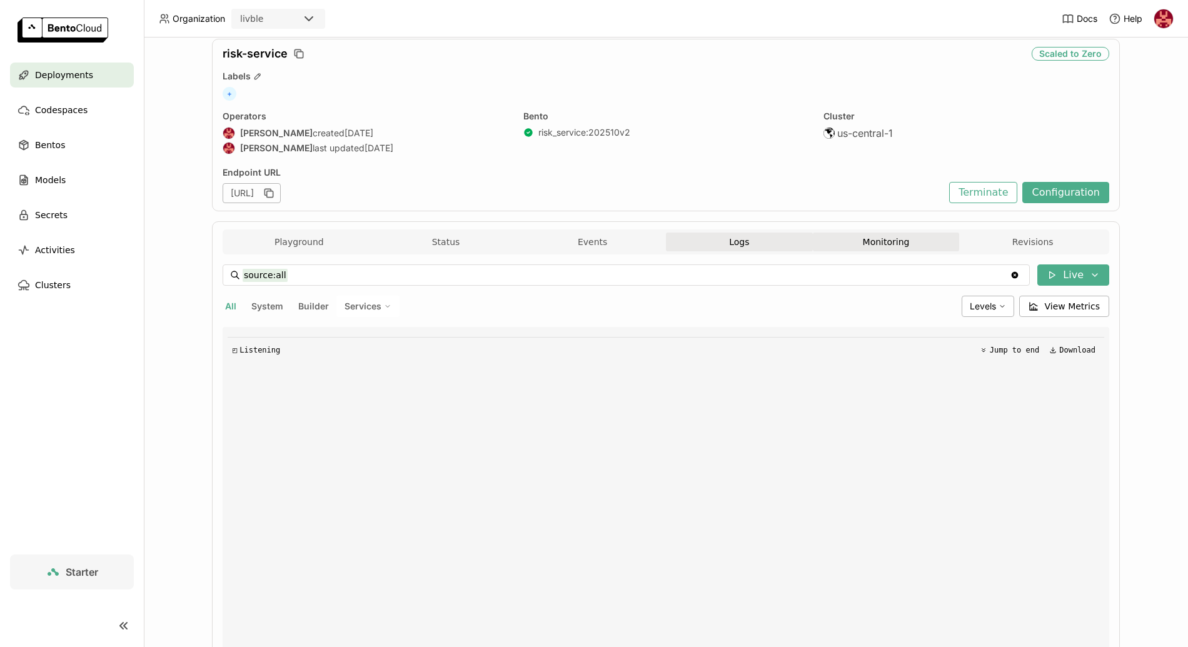 The height and width of the screenshot is (647, 1188). What do you see at coordinates (966, 116) in the screenshot?
I see `div: Cluster` at bounding box center [966, 116].